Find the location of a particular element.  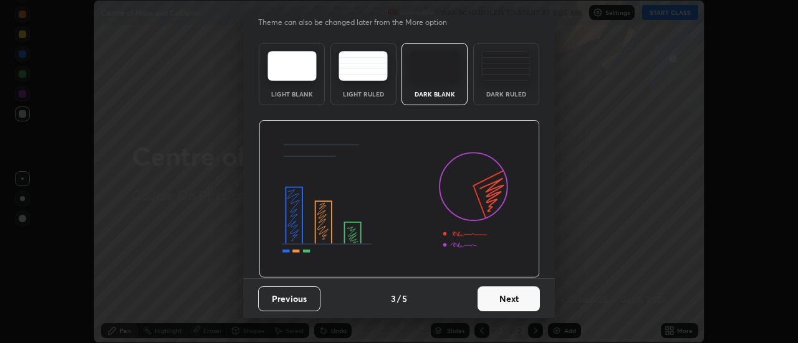

button: Previous is located at coordinates (289, 299).